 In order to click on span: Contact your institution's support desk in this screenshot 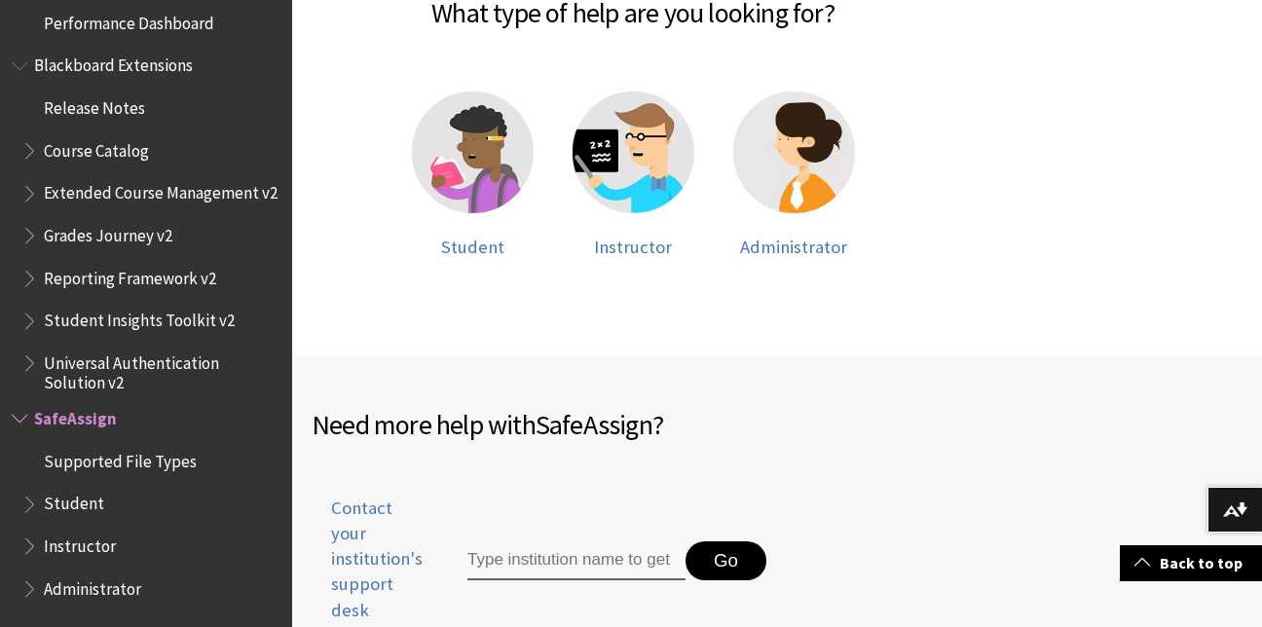, I will do `click(367, 559)`.